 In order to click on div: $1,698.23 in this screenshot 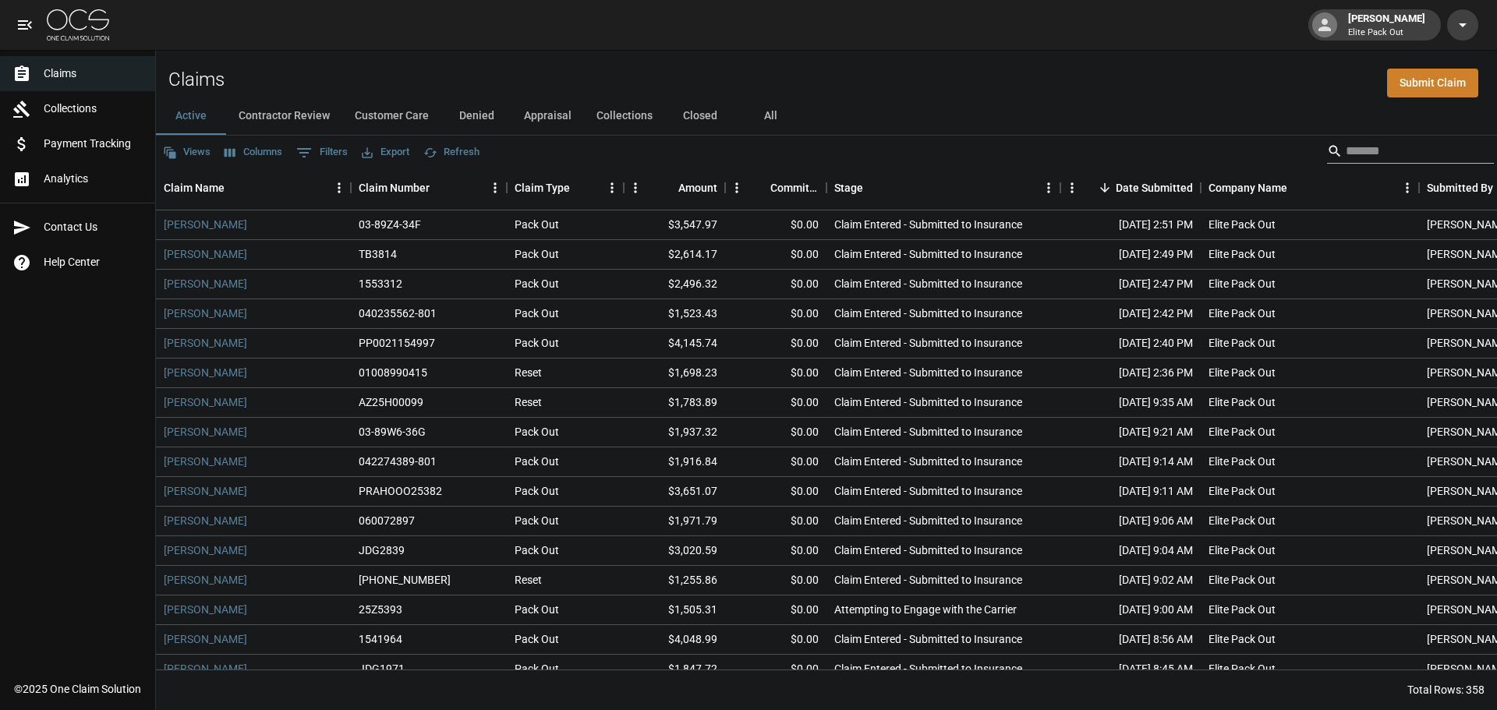, I will do `click(674, 373)`.